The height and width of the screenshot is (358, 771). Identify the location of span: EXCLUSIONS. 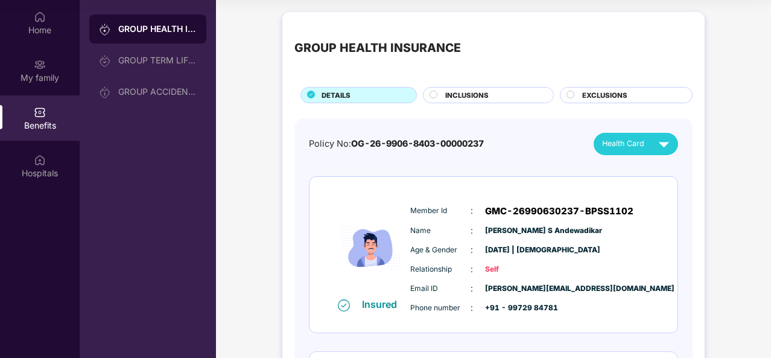
(604, 95).